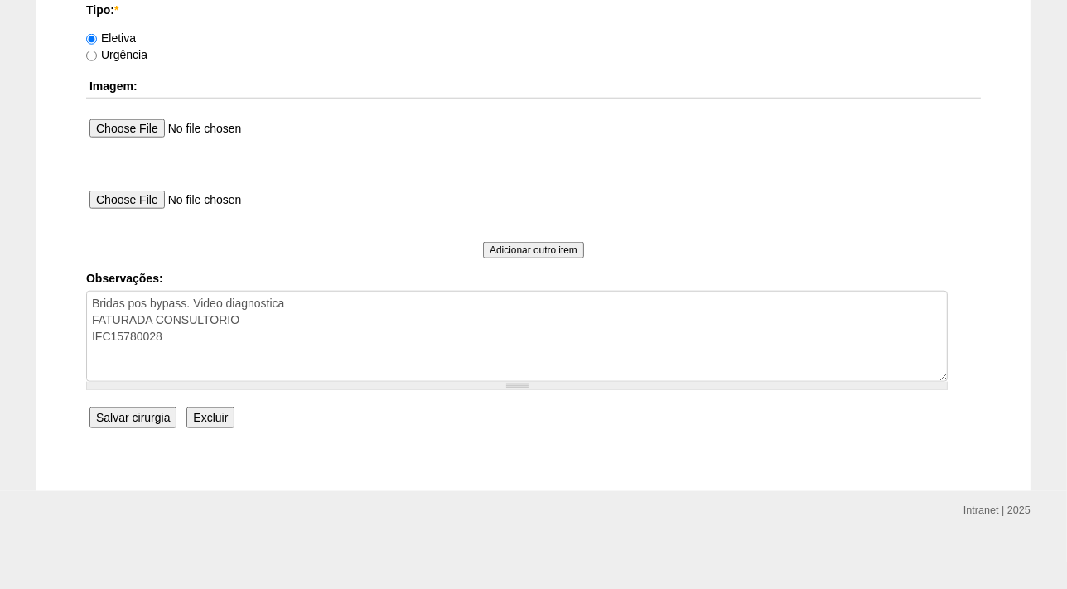 This screenshot has width=1067, height=589. What do you see at coordinates (533, 86) in the screenshot?
I see `th: Imagem:` at bounding box center [533, 86].